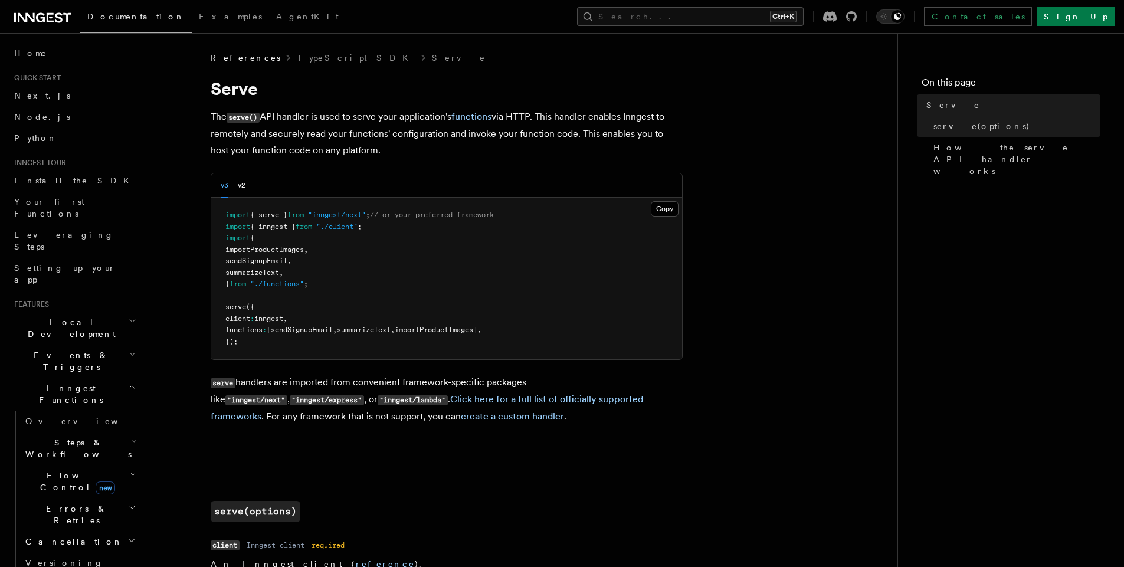 Image resolution: width=1124 pixels, height=567 pixels. What do you see at coordinates (230, 18) in the screenshot?
I see `a: Examples` at bounding box center [230, 18].